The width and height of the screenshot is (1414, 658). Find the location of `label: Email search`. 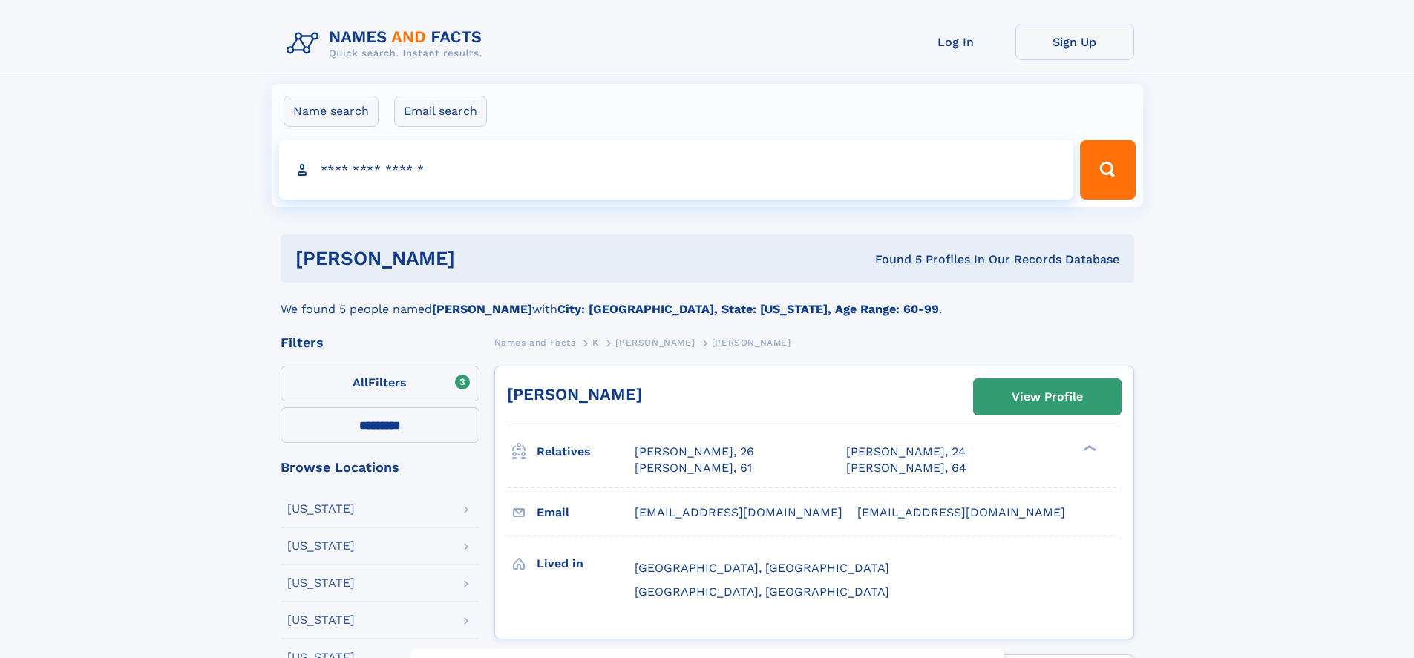

label: Email search is located at coordinates (440, 111).